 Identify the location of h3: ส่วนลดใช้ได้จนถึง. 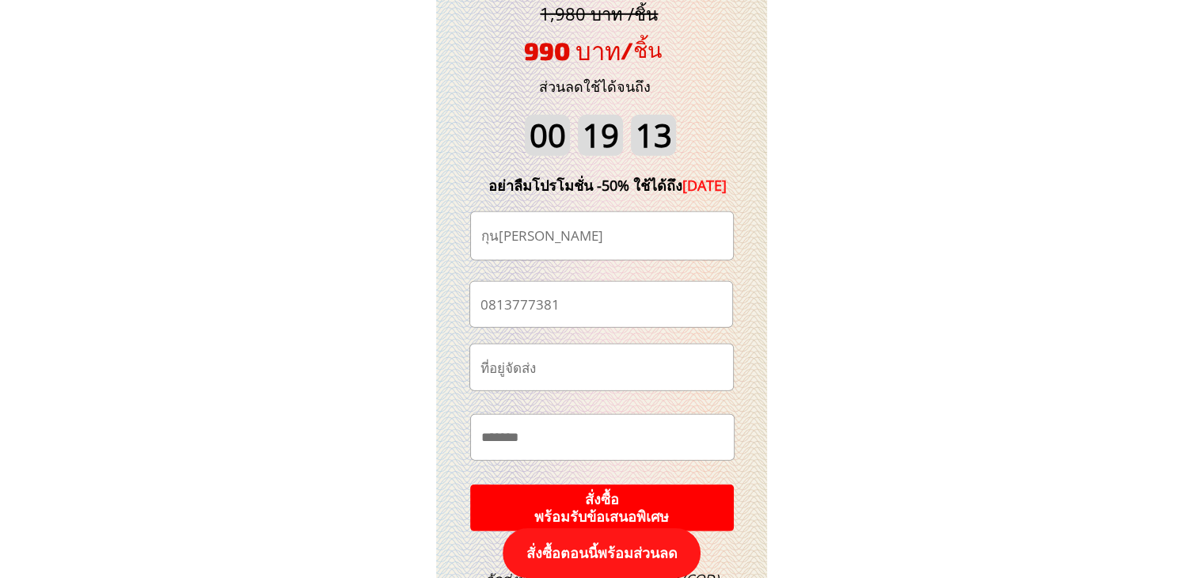
(595, 86).